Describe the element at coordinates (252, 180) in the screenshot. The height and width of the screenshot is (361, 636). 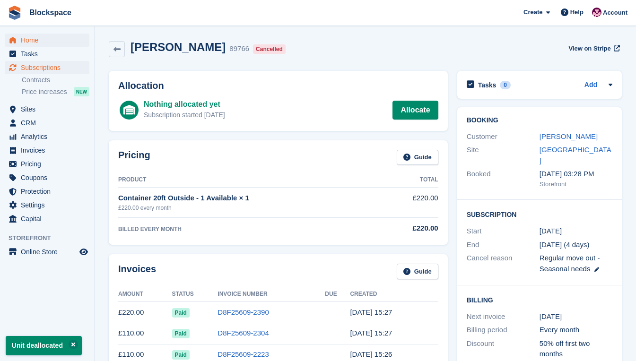
I see `th: Product` at that location.